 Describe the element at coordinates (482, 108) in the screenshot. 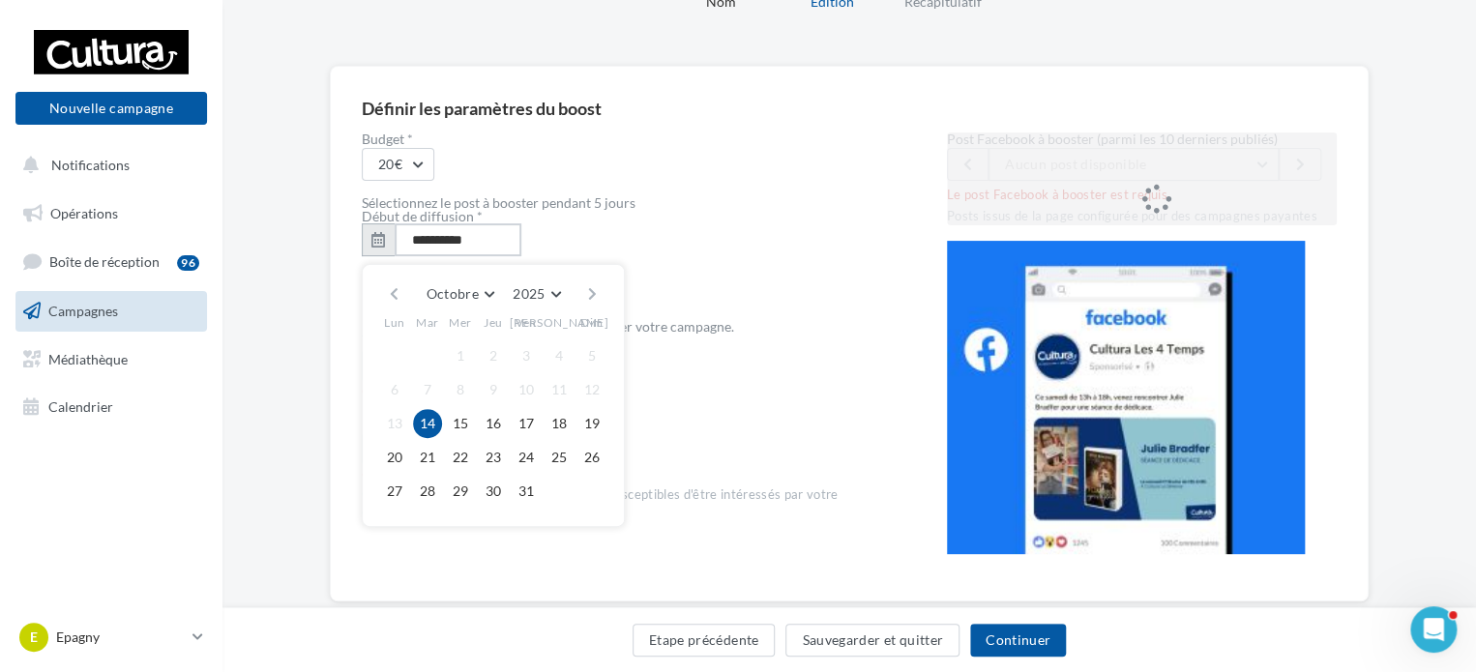

I see `div: Définir les paramètres du boost` at that location.